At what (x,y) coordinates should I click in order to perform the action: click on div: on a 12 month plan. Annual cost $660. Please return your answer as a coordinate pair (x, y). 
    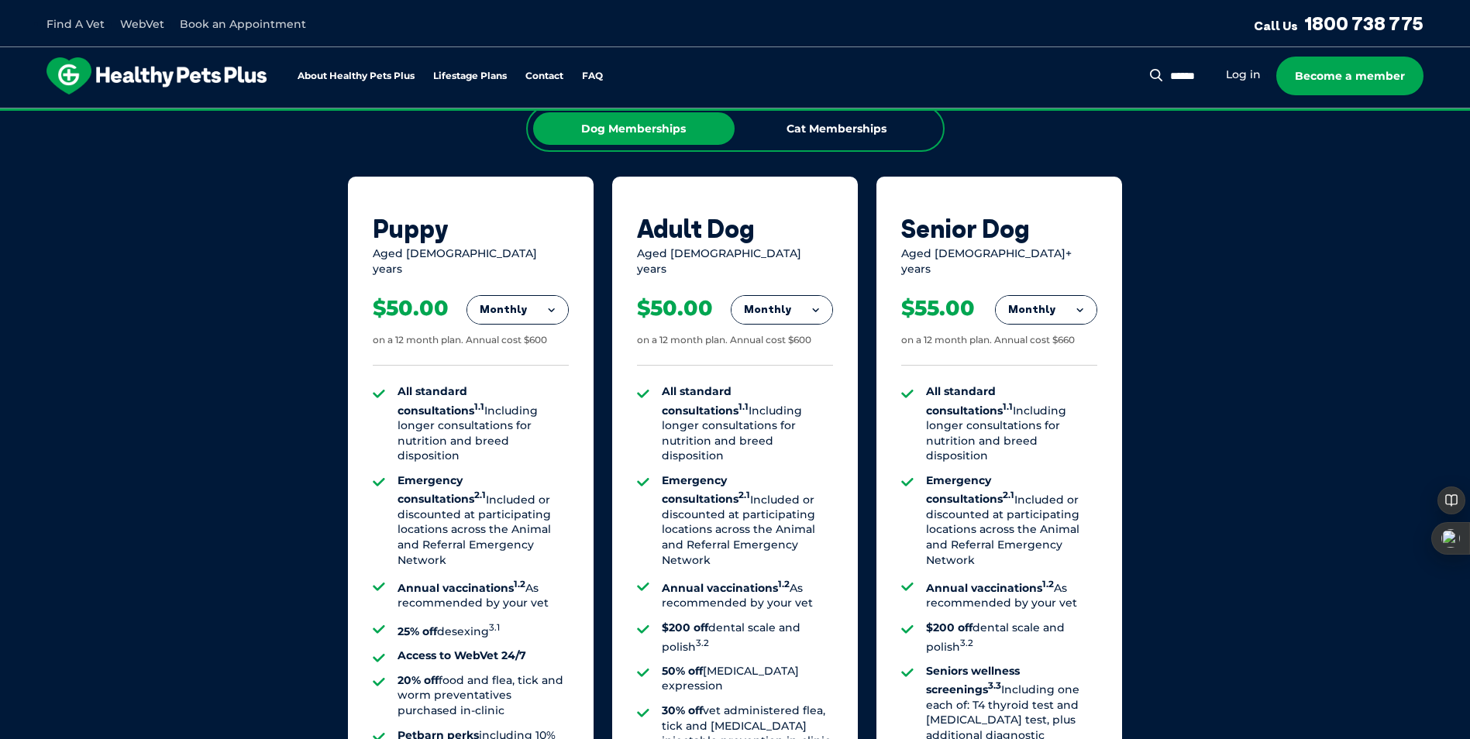
    Looking at the image, I should click on (988, 340).